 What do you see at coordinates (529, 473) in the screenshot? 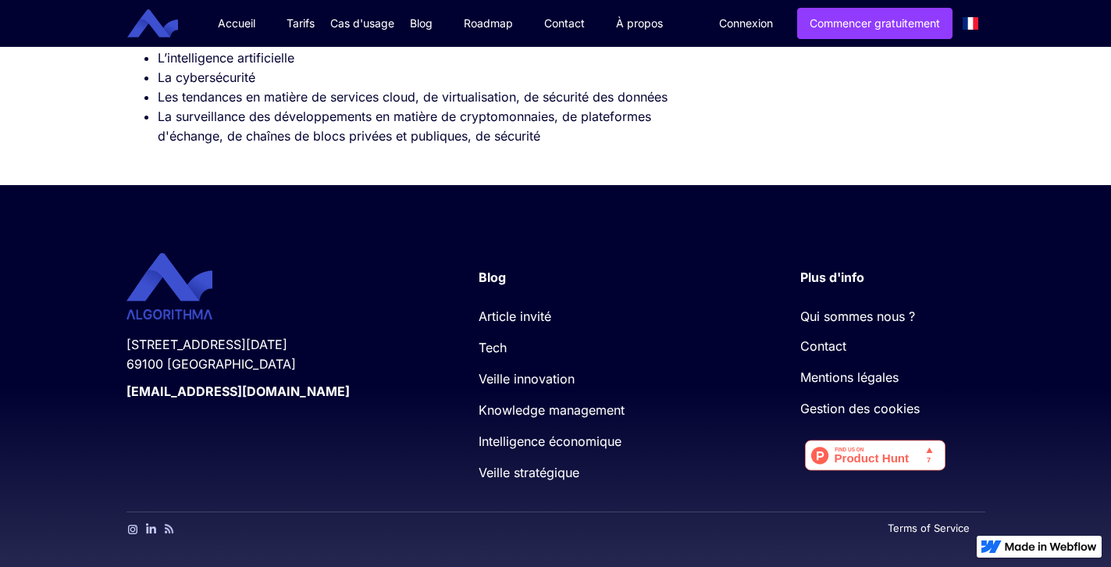
I see `a: Veille stratégique` at bounding box center [529, 473].